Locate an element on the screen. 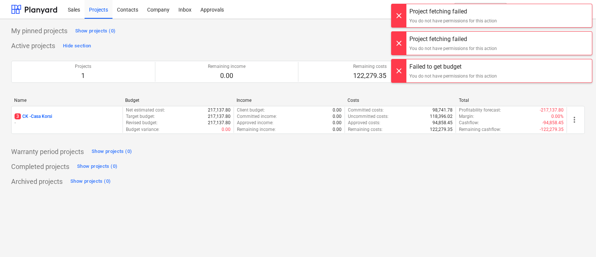 The width and height of the screenshot is (596, 257). p: 1 is located at coordinates (83, 76).